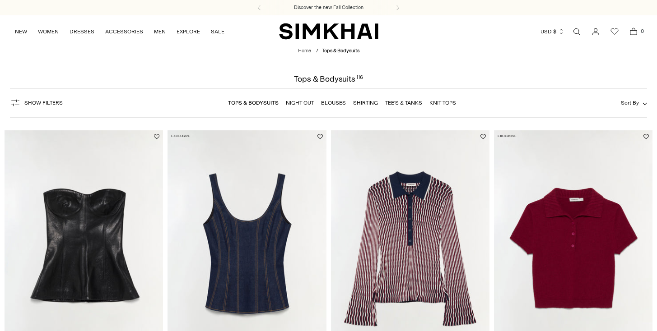  What do you see at coordinates (328, 51) in the screenshot?
I see `nav: breadcrumbs` at bounding box center [328, 51].